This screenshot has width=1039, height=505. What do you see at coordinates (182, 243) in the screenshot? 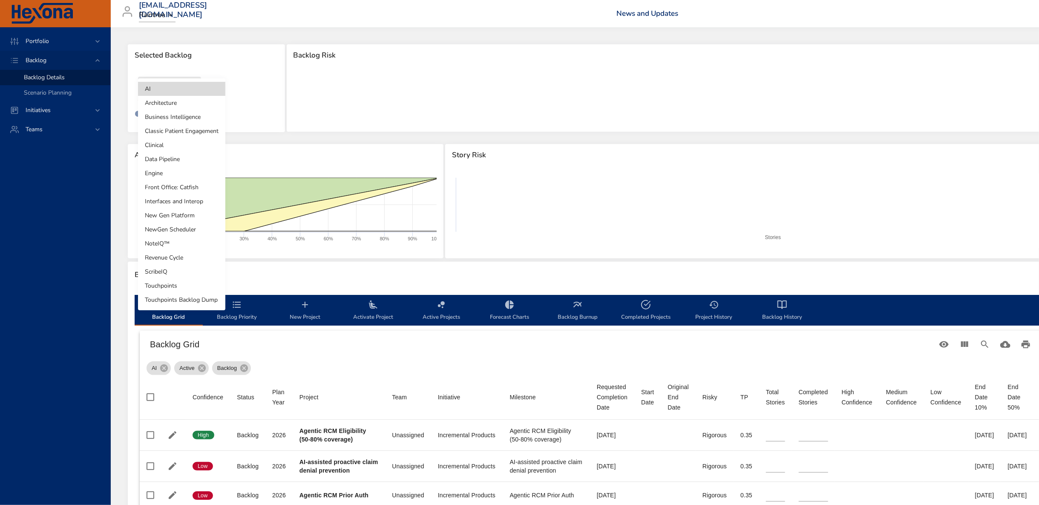
I see `li: NoteIQ™` at bounding box center [182, 243].